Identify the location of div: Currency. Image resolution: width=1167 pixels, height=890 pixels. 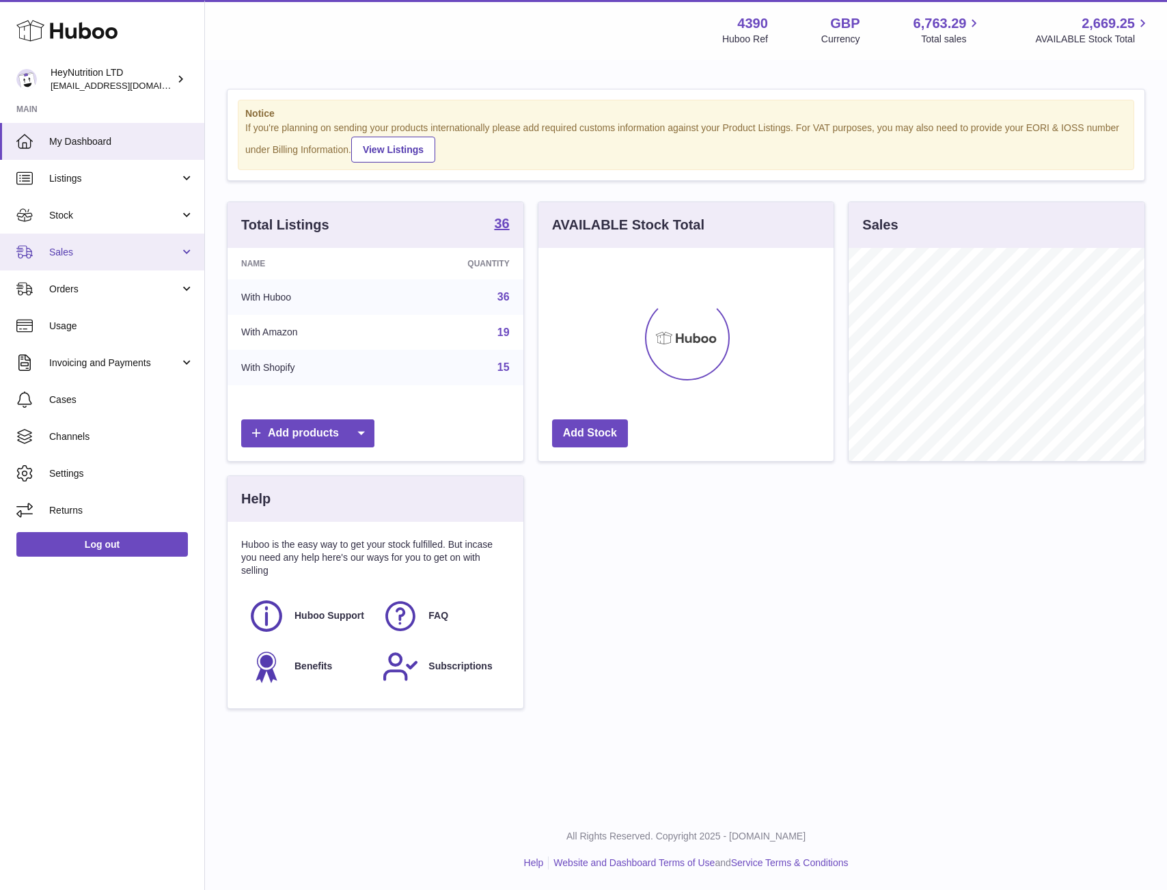
(840, 39).